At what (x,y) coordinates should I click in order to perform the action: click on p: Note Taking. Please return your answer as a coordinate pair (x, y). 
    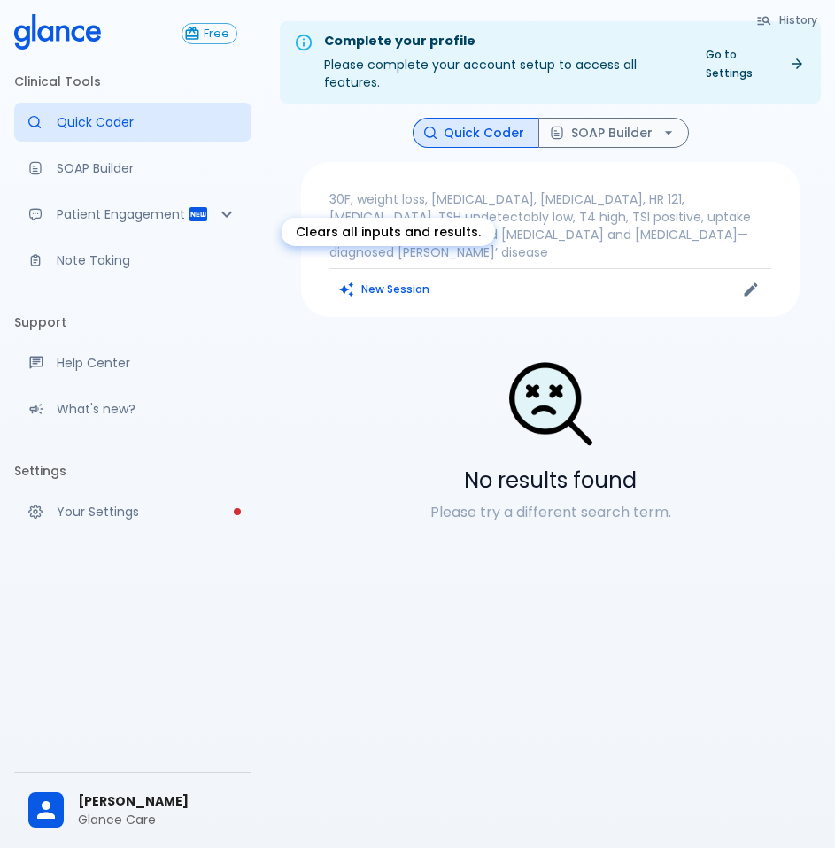
    Looking at the image, I should click on (147, 260).